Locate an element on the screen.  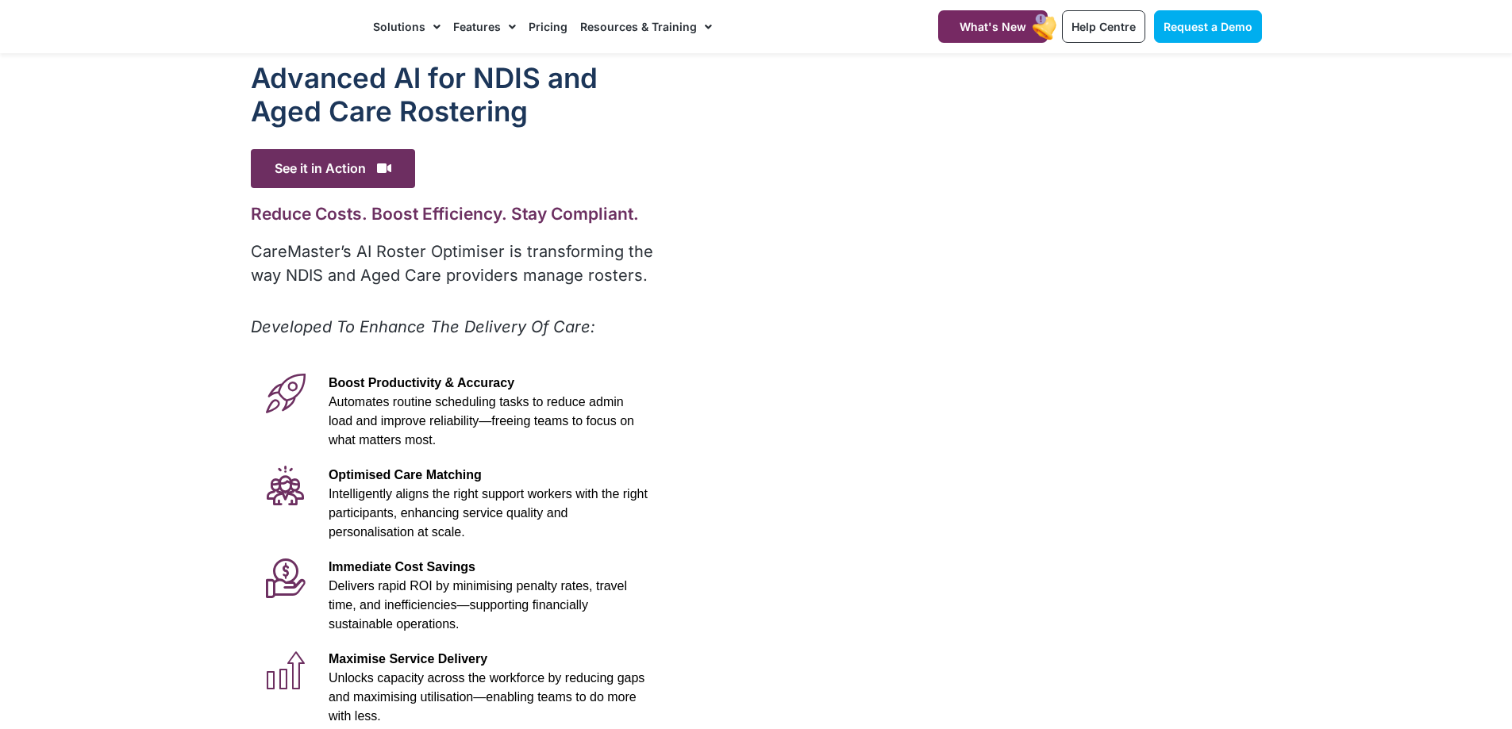
span: Automates routine scheduling tasks to reduce admin load and improve reliability—freeing teams to ... is located at coordinates (481, 421).